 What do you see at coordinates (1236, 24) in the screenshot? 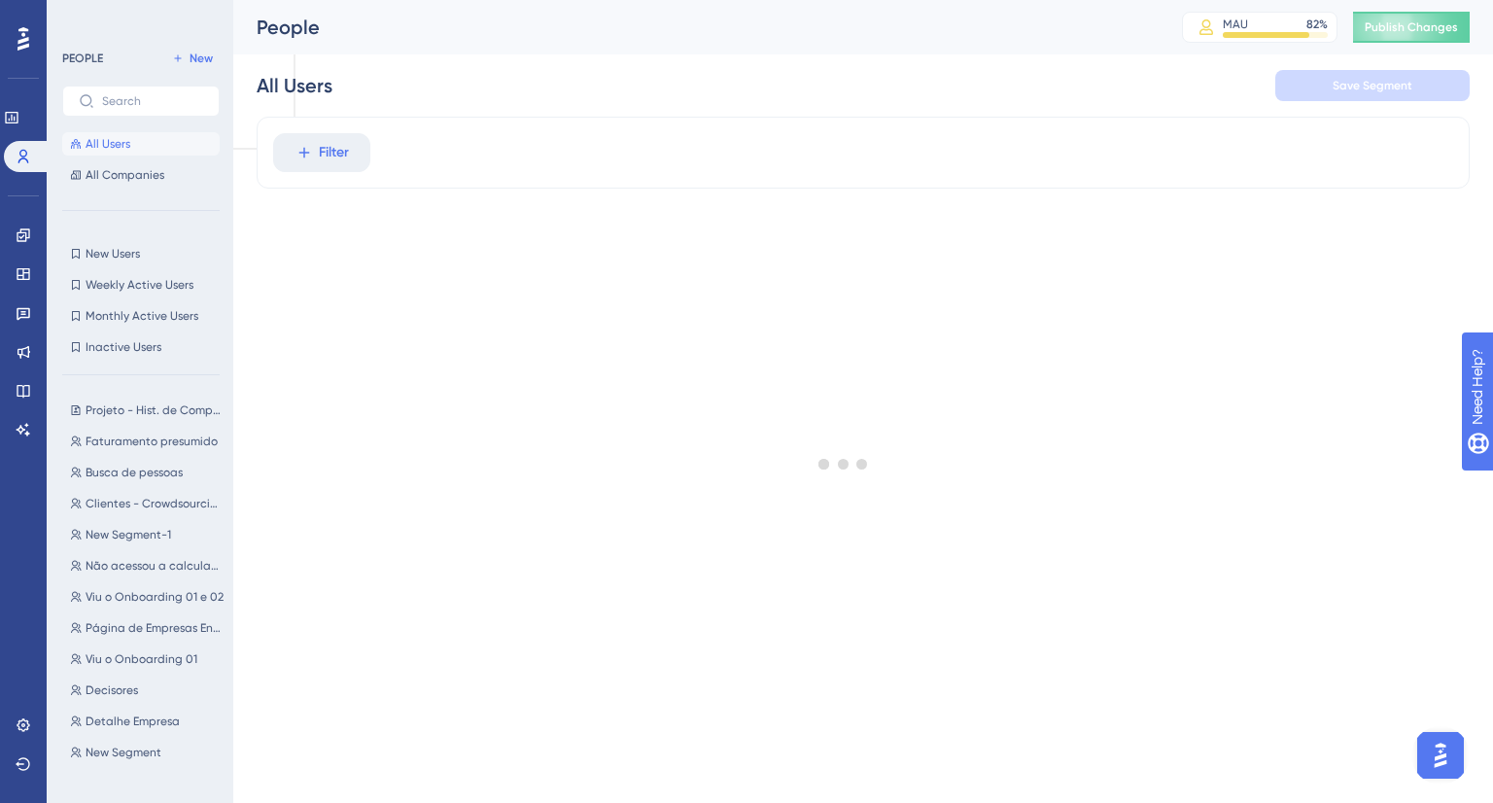
I see `div: MAU` at bounding box center [1236, 24].